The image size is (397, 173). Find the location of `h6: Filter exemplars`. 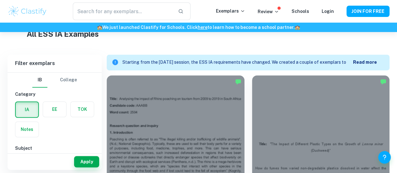

h6: Filter exemplars is located at coordinates (55, 63).